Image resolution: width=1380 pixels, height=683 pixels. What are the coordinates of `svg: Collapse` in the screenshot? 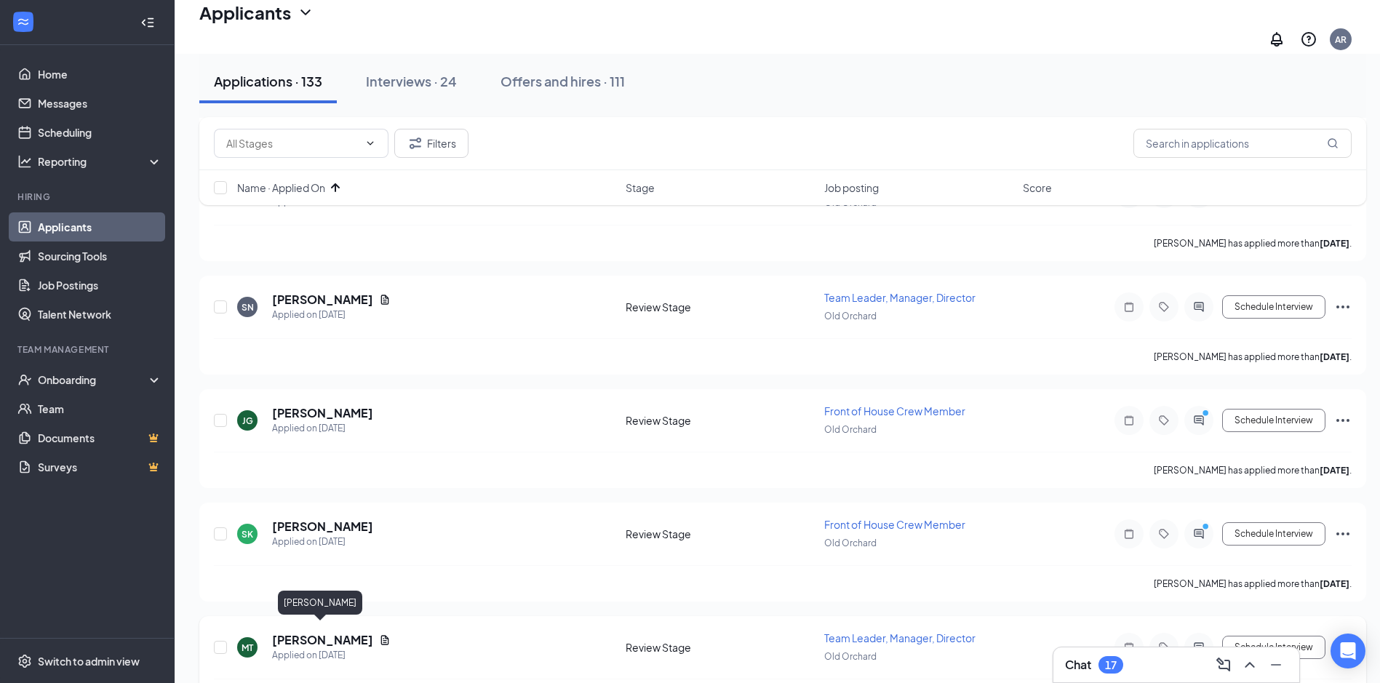 It's located at (148, 23).